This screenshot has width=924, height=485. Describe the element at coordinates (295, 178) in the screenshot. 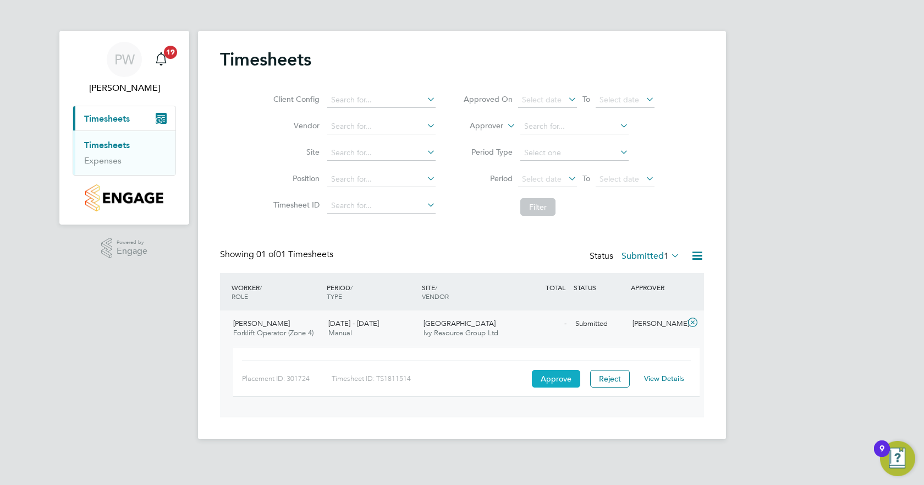

I see `label: Position` at that location.